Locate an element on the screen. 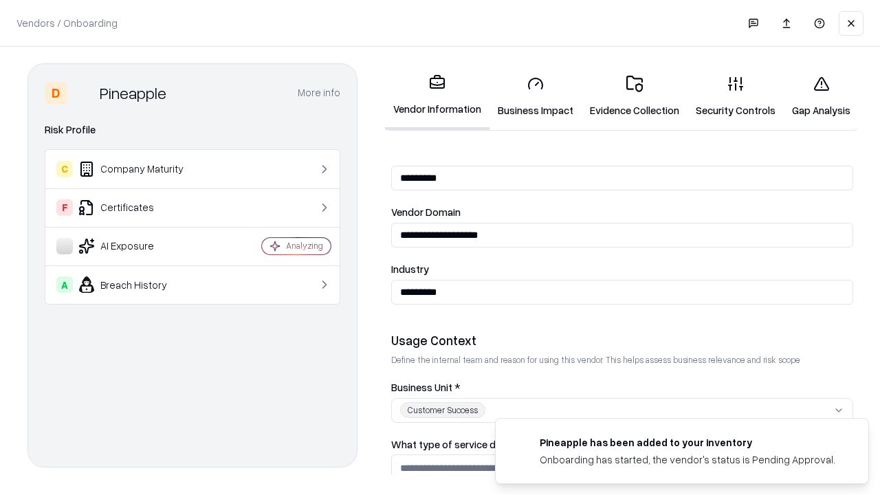 This screenshot has width=880, height=495. a: Vendor Information is located at coordinates (437, 96).